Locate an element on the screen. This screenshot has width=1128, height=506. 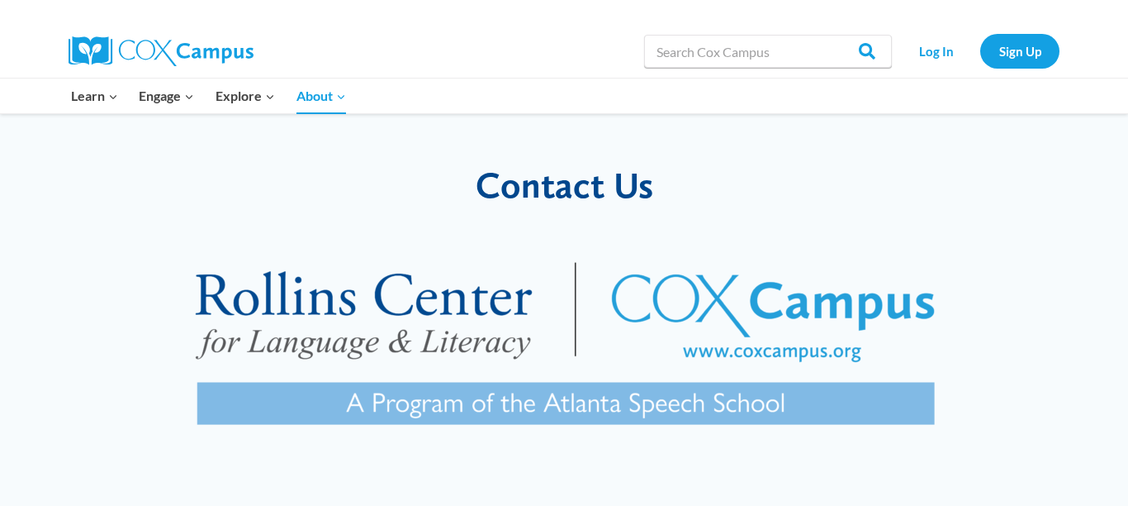
span: Explore is located at coordinates (245, 96).